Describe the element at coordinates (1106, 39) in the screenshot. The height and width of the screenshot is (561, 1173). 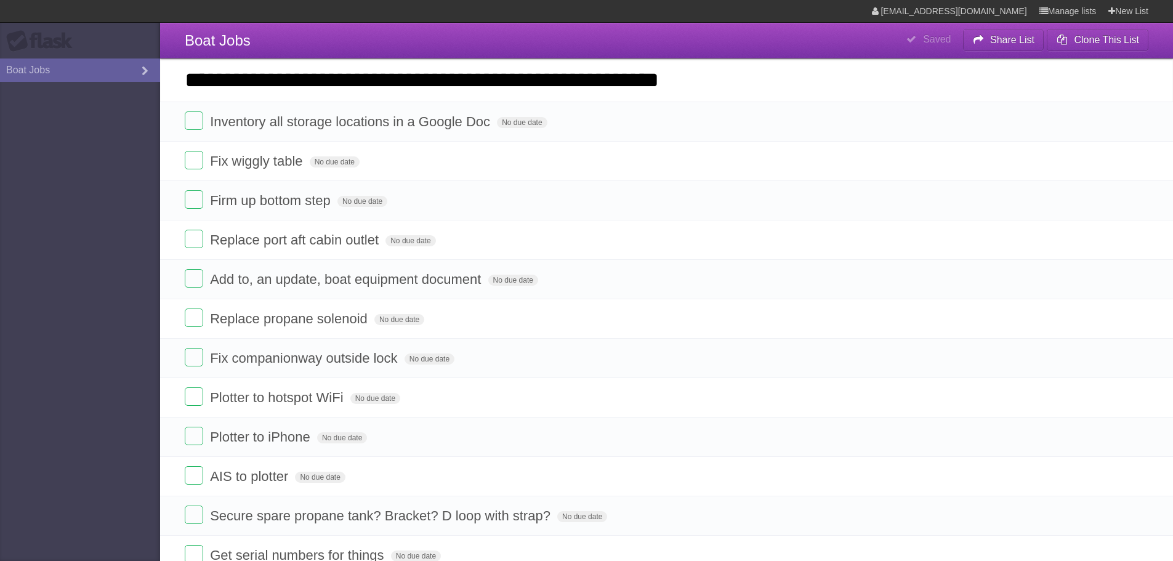
I see `b: Clone This List` at that location.